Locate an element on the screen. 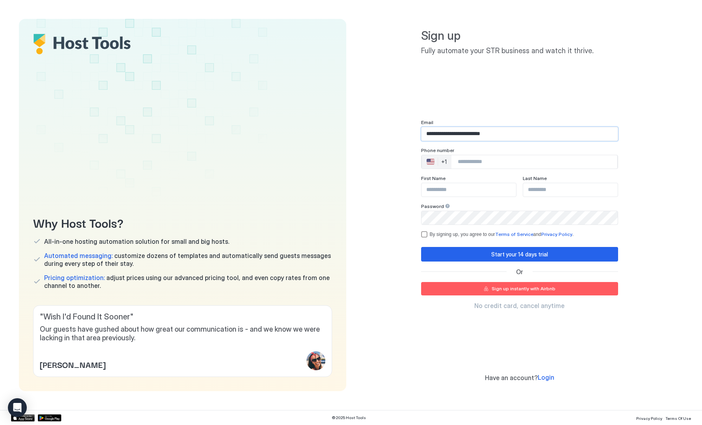 This screenshot has height=425, width=702. span: " Wish I'd Found It Sooner " is located at coordinates (182, 317).